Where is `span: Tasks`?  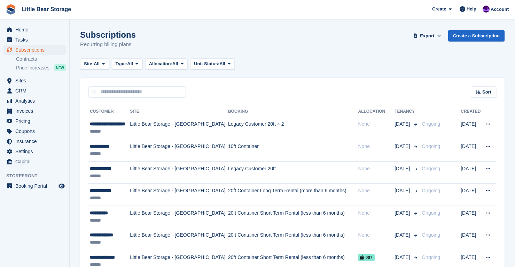
span: Tasks is located at coordinates (36, 40).